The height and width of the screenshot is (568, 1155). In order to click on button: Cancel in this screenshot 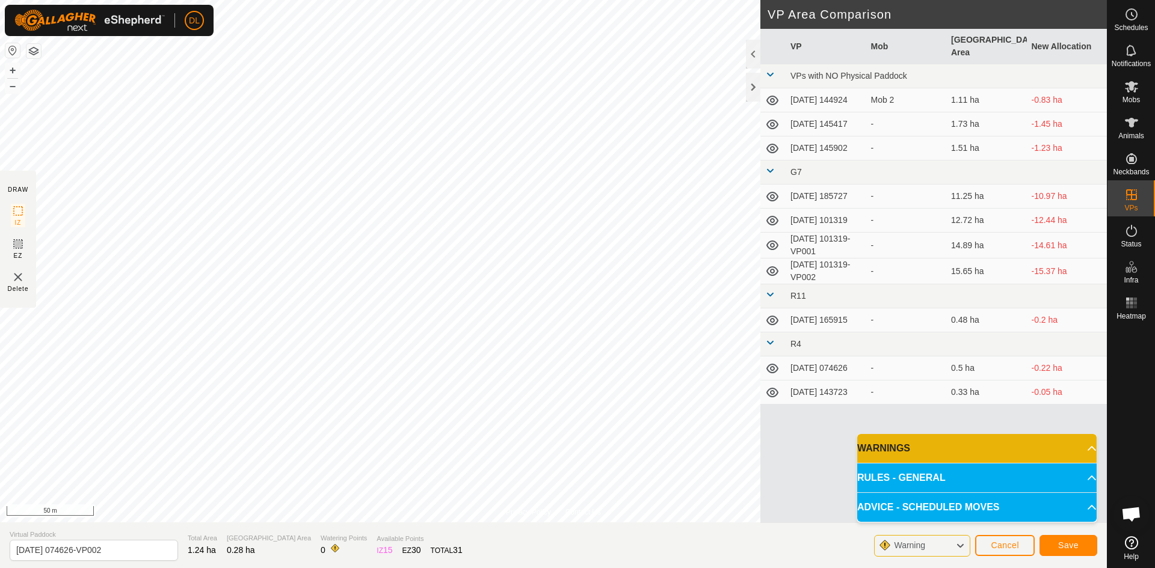, I will do `click(1004, 545)`.